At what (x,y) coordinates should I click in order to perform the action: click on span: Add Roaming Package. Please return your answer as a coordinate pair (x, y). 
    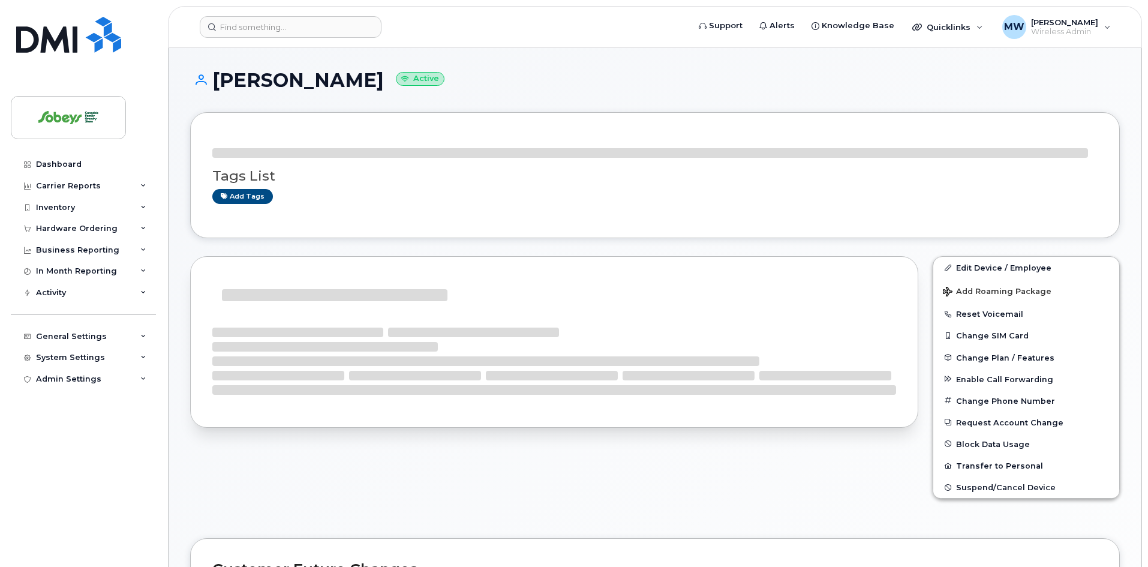
    Looking at the image, I should click on (997, 292).